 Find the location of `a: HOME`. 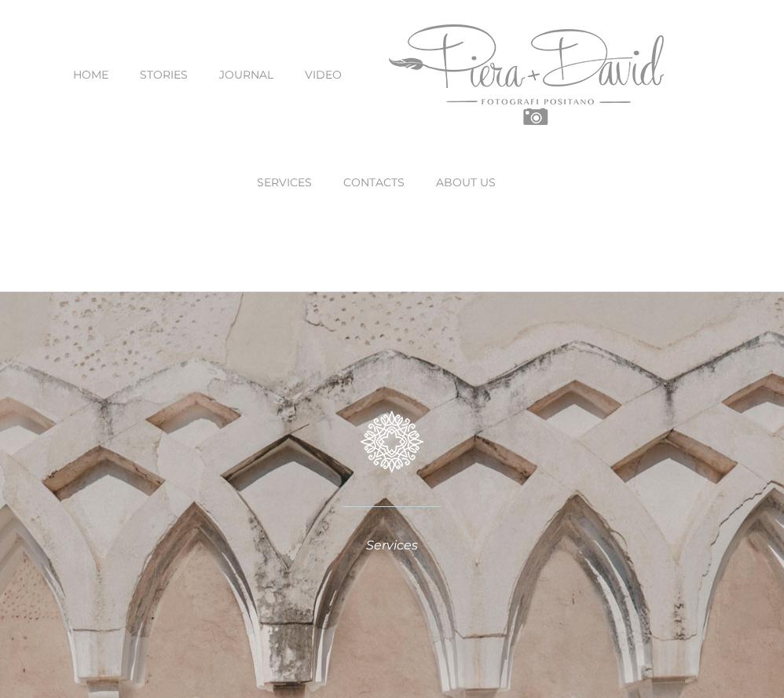

a: HOME is located at coordinates (90, 75).